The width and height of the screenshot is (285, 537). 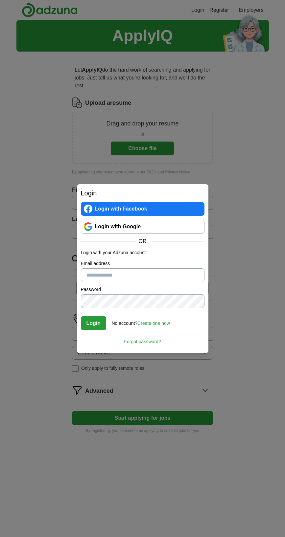 I want to click on a: Forgot password?, so click(x=143, y=340).